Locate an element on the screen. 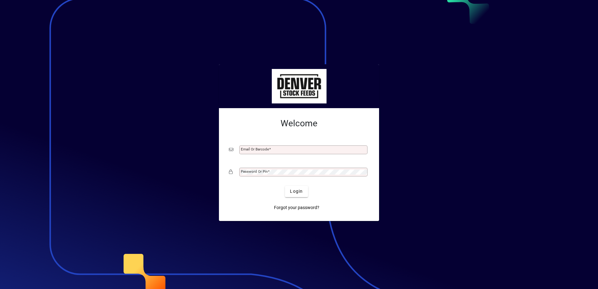 This screenshot has width=598, height=289. mat-label: Email or Barcode is located at coordinates (255, 149).